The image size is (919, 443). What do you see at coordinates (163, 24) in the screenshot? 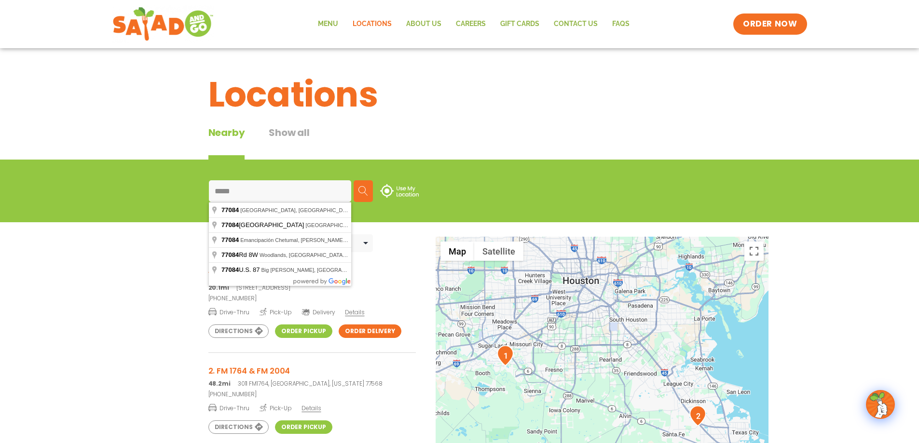
I see `img: new-SAG-logo-768×292` at bounding box center [163, 24].